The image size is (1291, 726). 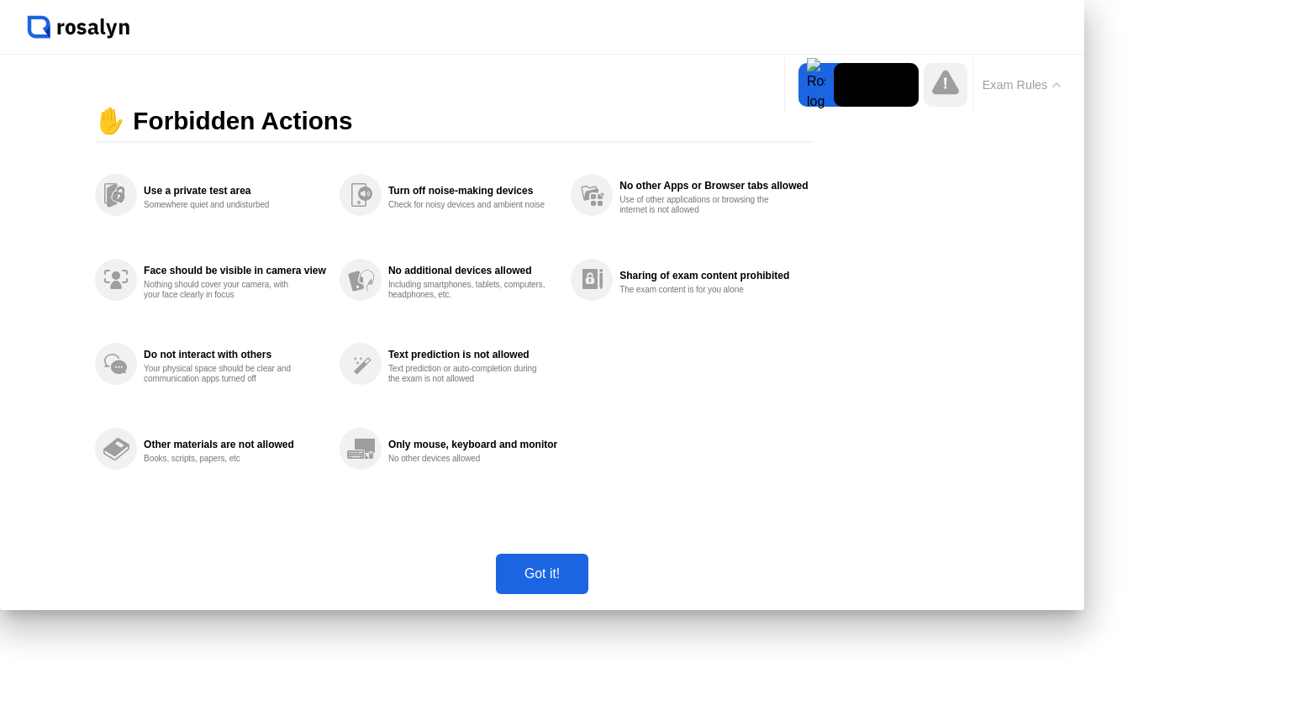 I want to click on div: No other Apps or Browser tabs allowed, so click(x=714, y=186).